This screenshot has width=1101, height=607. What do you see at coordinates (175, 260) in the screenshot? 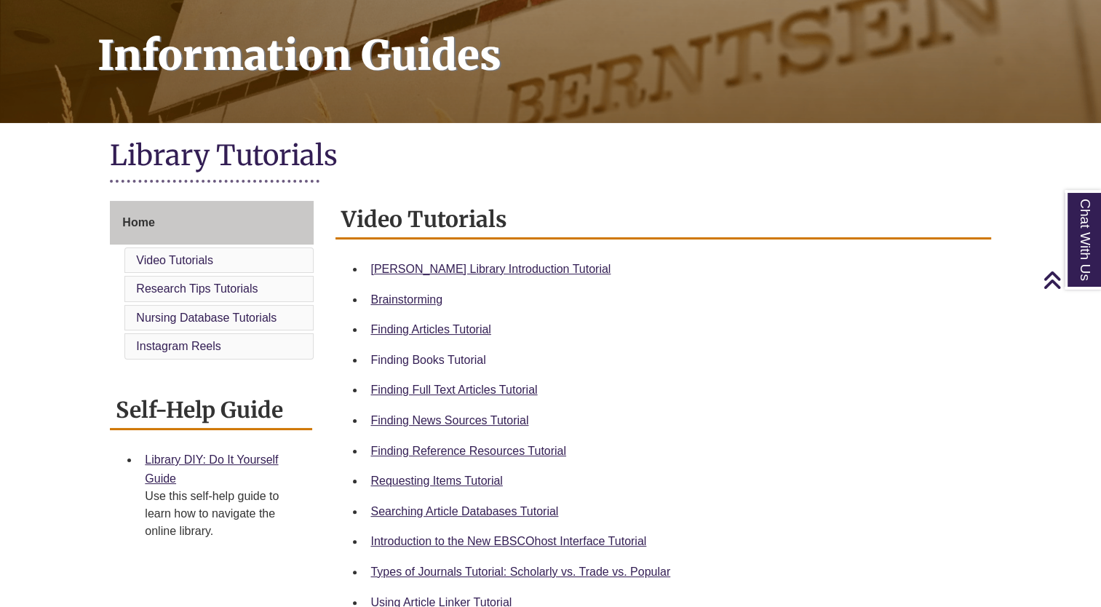
I see `a: Video Tutorials` at bounding box center [175, 260].